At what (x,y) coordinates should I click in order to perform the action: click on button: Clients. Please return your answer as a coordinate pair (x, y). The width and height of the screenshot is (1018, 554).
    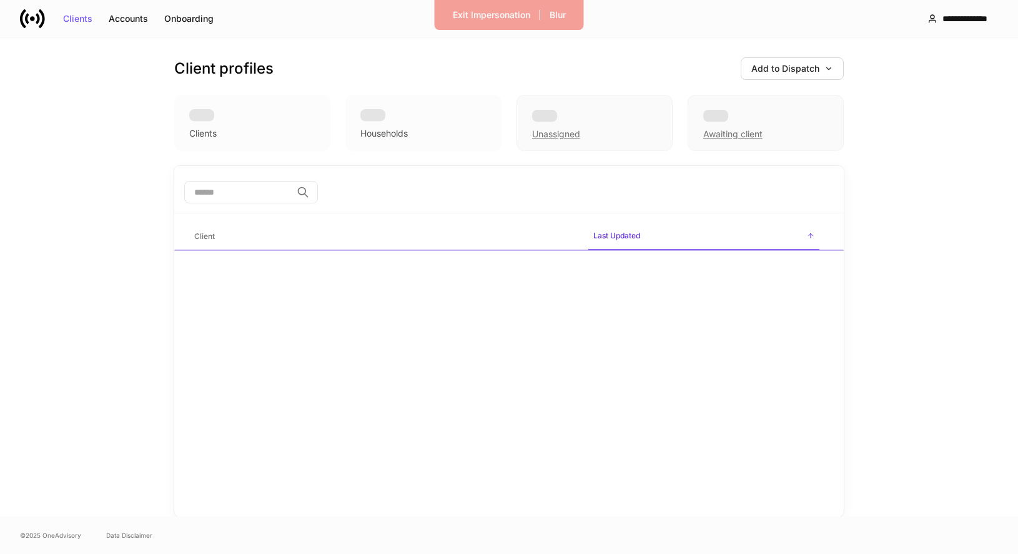
    Looking at the image, I should click on (77, 19).